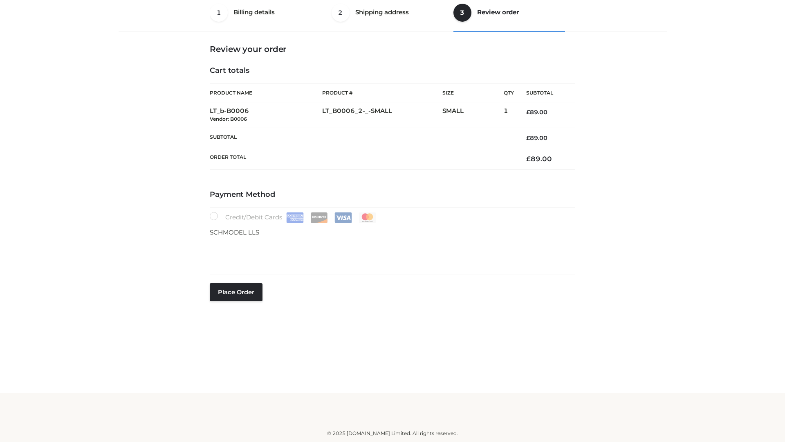  I want to click on th: Size, so click(471, 93).